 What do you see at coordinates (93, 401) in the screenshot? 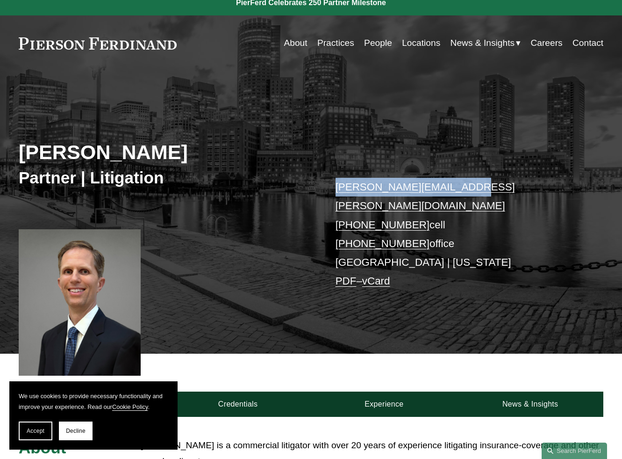
I see `p: We use cookies to provide necessary functionality and improve your experience. Read our .` at bounding box center [93, 401].